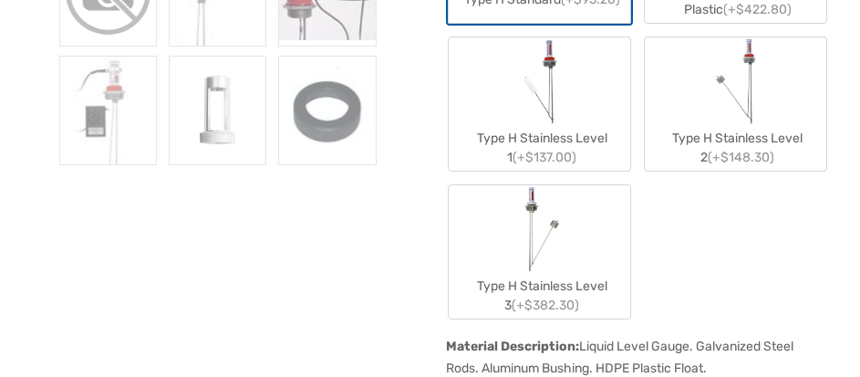 The height and width of the screenshot is (377, 860). What do you see at coordinates (539, 104) in the screenshot?
I see `label: Type H Stainless Level 1` at bounding box center [539, 104].